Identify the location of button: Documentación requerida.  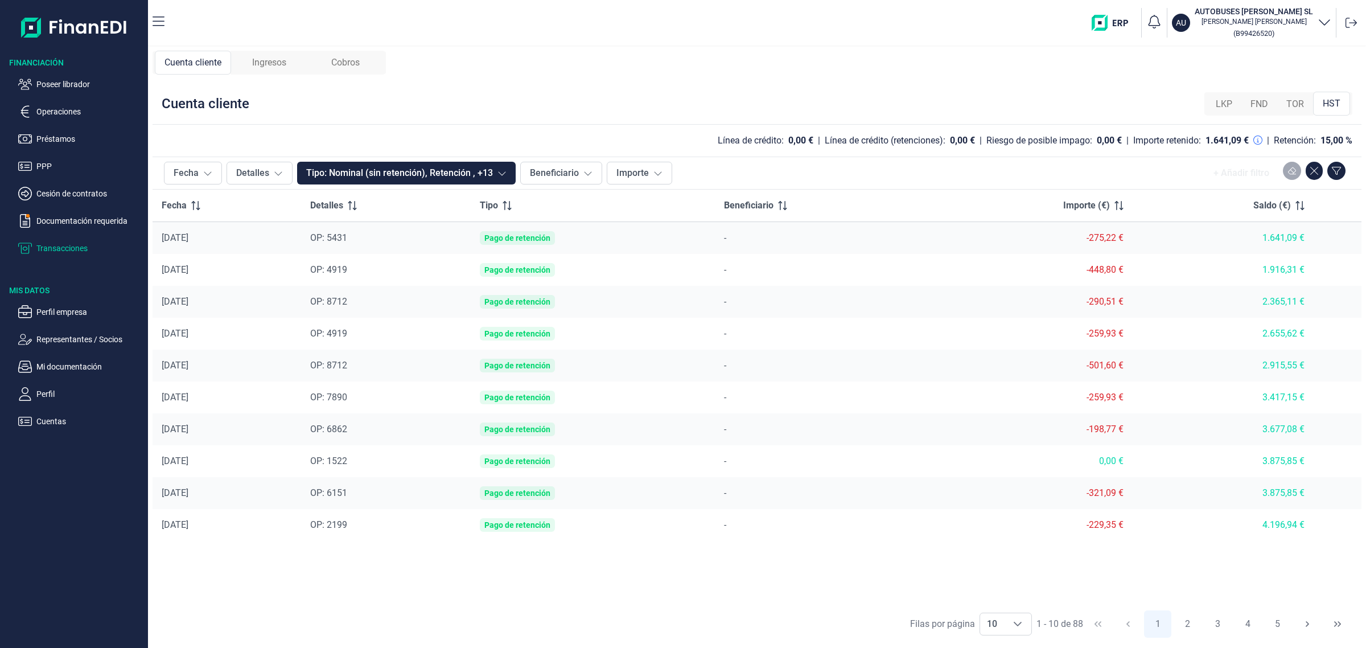
(81, 221).